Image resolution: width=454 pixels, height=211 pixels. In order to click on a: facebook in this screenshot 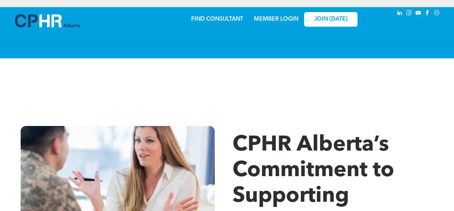, I will do `click(427, 14)`.